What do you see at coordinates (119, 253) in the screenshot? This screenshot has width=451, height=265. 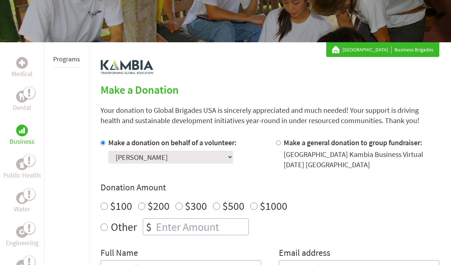 I see `label: Full Name` at bounding box center [119, 253].